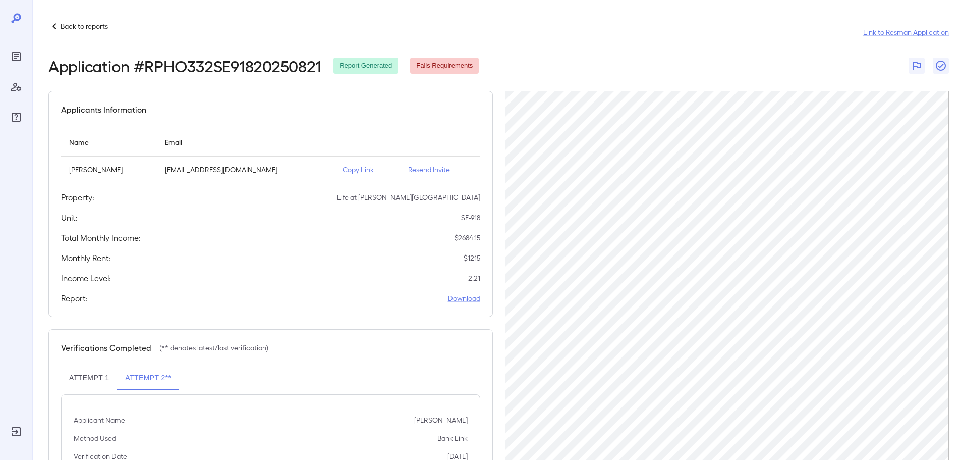 This screenshot has height=460, width=961. I want to click on h5: Unit:, so click(69, 217).